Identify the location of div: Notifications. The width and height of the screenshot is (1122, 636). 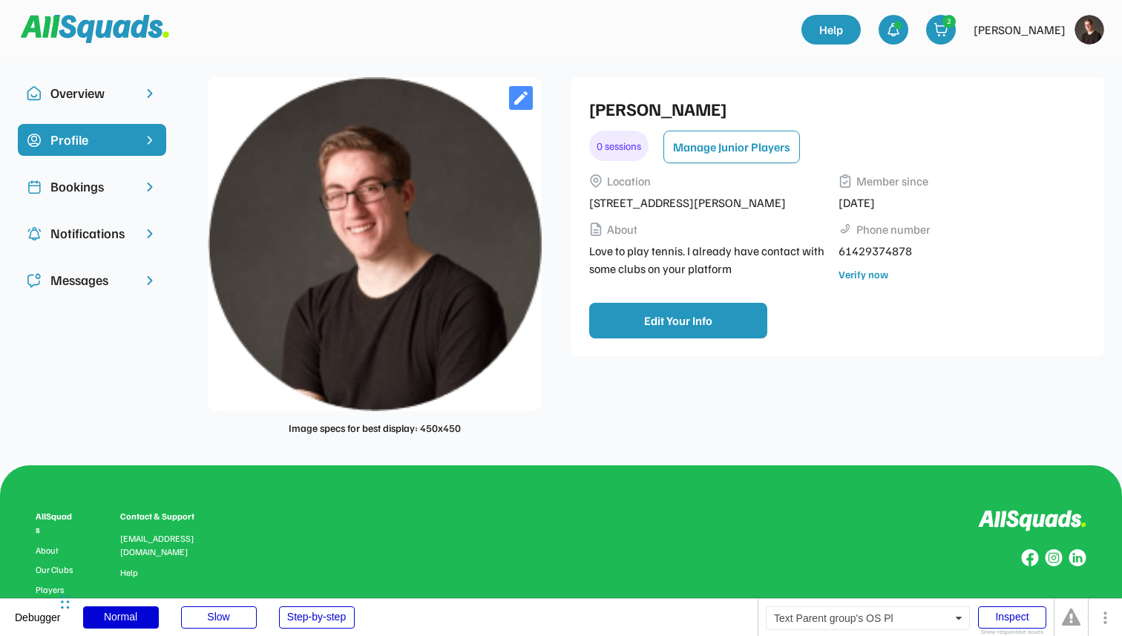
(92, 233).